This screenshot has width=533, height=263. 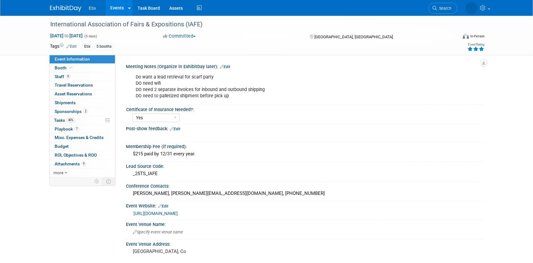 What do you see at coordinates (71, 68) in the screenshot?
I see `i: Booth reservation complete` at bounding box center [71, 68].